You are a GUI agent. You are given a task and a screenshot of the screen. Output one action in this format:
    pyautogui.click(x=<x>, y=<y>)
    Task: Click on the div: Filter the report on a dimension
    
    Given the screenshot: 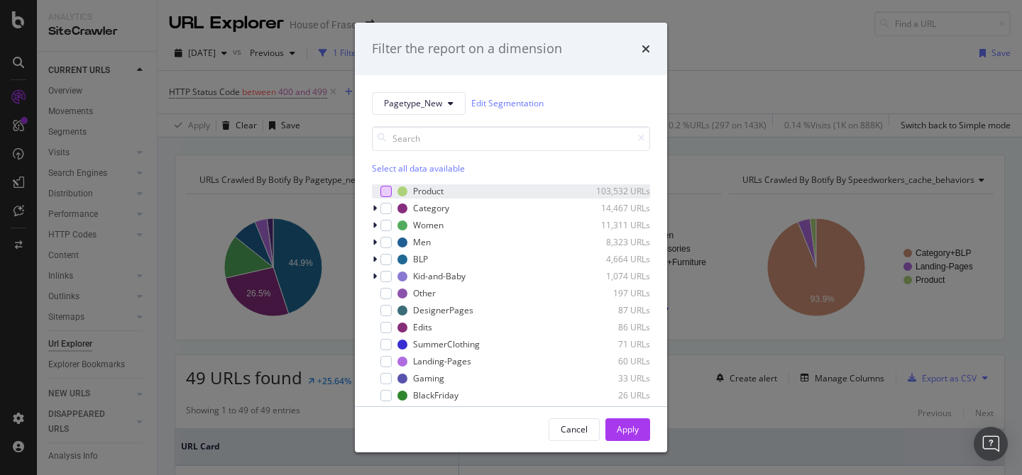 What is the action you would take?
    pyautogui.click(x=467, y=49)
    